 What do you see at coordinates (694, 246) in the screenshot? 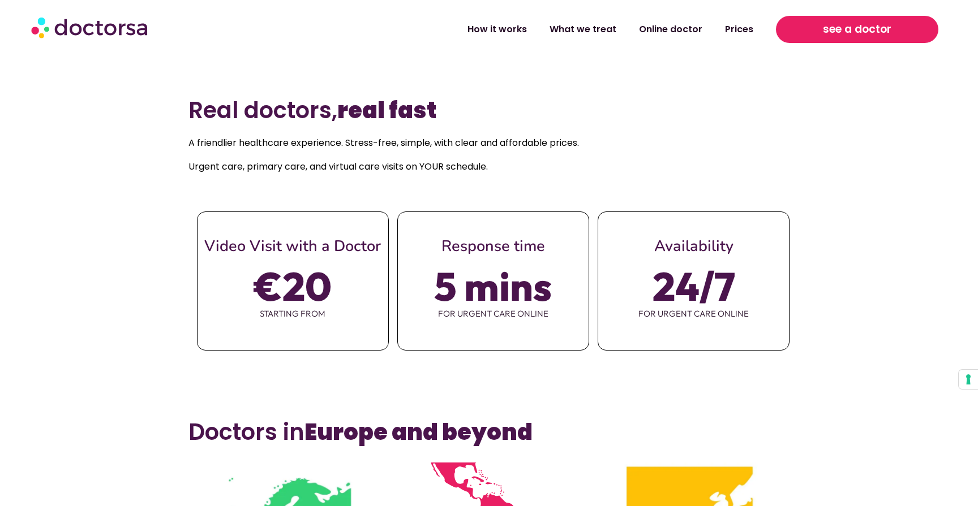
I see `span: Availability` at bounding box center [694, 246].